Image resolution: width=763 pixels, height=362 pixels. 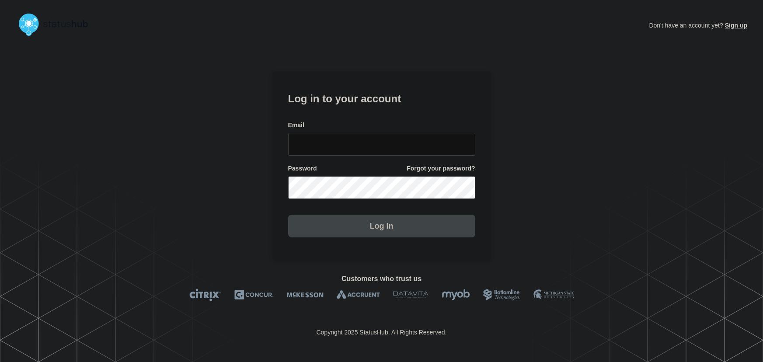 What do you see at coordinates (455, 295) in the screenshot?
I see `img: myob logo` at bounding box center [455, 295].